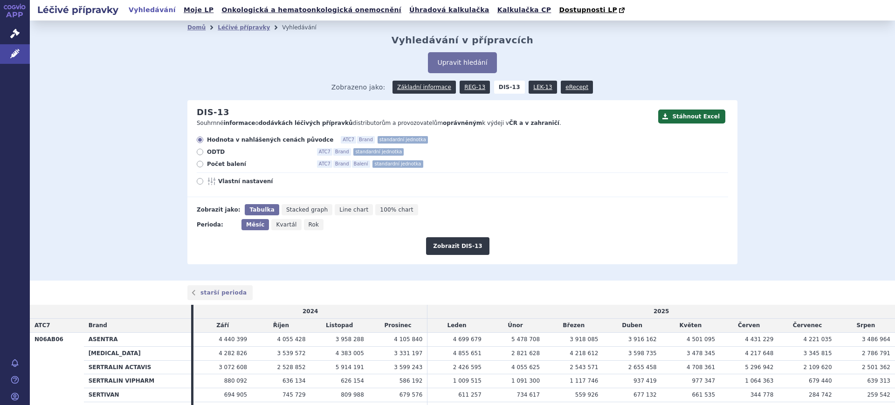 The image size is (895, 405). I want to click on span: 1 064 363, so click(759, 381).